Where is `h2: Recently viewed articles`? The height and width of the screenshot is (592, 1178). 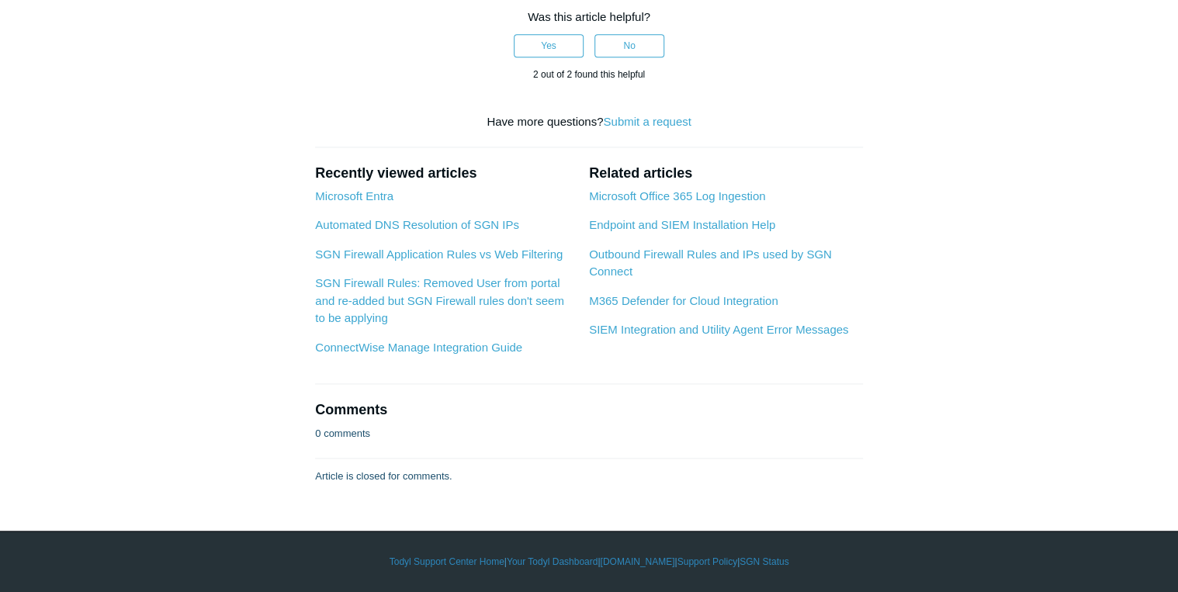 h2: Recently viewed articles is located at coordinates (444, 173).